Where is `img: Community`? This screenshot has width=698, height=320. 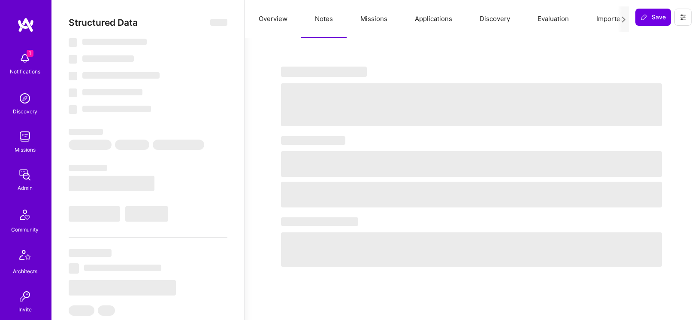
img: Community is located at coordinates (25, 214).